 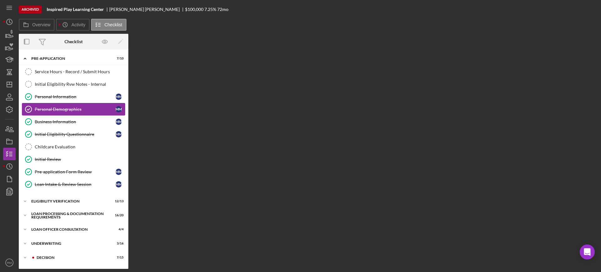 I want to click on div: Initial Eligibility Rvw Notes - Internal, so click(x=80, y=84).